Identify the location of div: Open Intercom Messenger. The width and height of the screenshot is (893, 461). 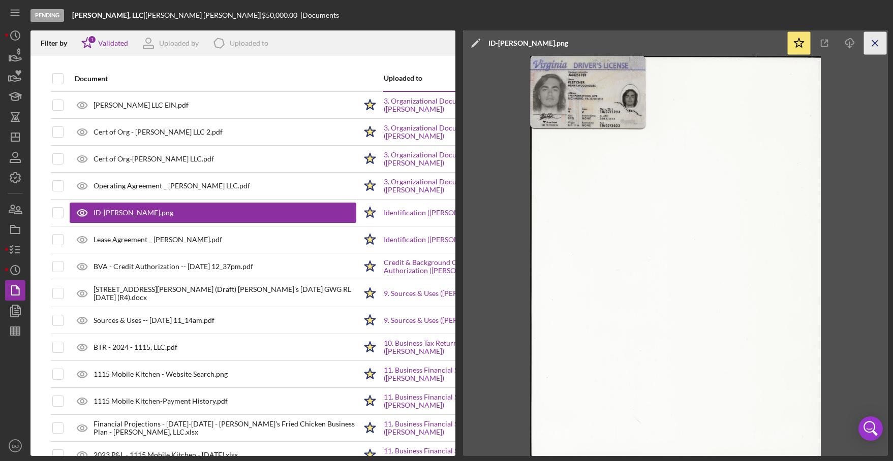
(870, 429).